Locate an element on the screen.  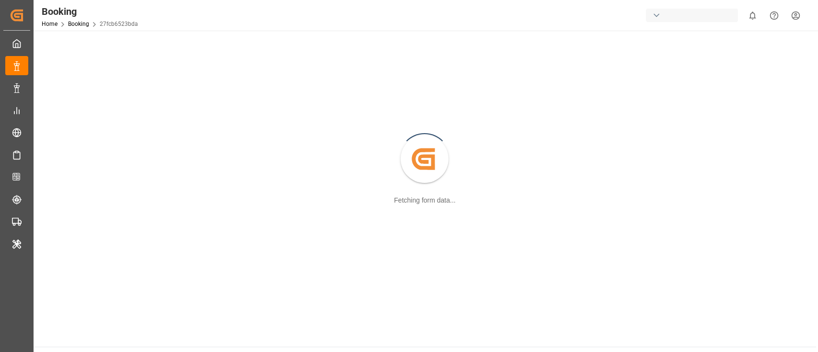
a: Booking is located at coordinates (79, 24).